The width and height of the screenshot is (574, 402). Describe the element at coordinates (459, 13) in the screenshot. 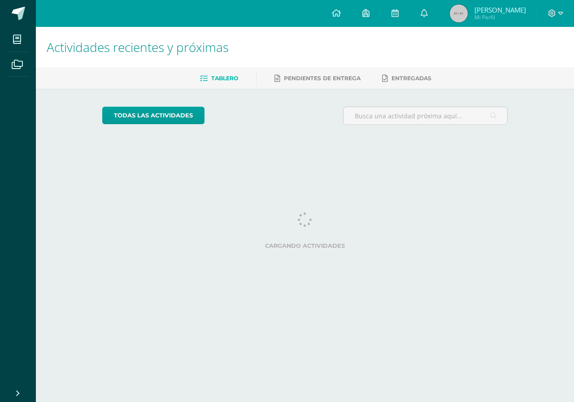

I see `img: 45x45` at that location.